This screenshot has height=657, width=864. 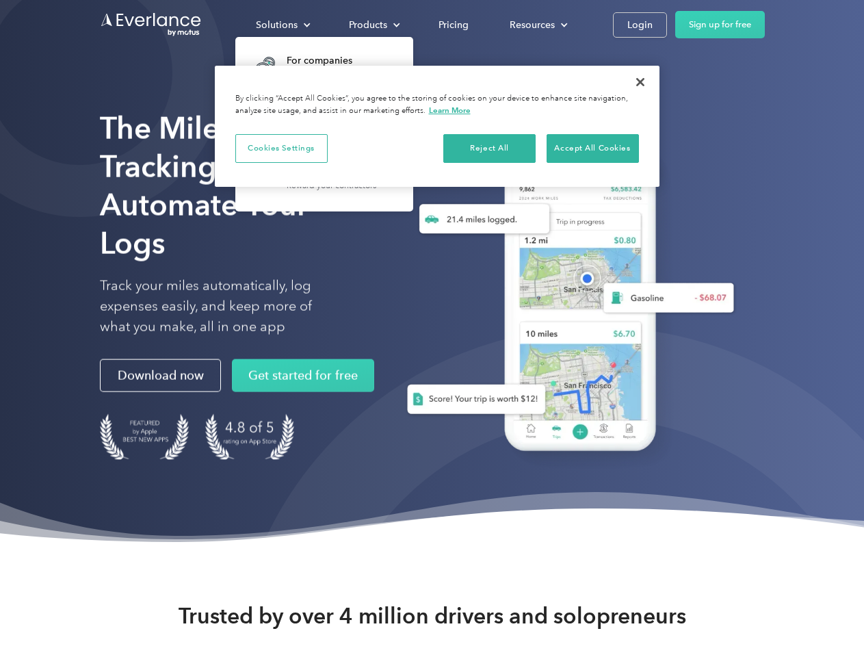 I want to click on div: By clicking “Accept All Cookies”, you agree to the storing of cookies on your device to enhance s..., so click(x=437, y=105).